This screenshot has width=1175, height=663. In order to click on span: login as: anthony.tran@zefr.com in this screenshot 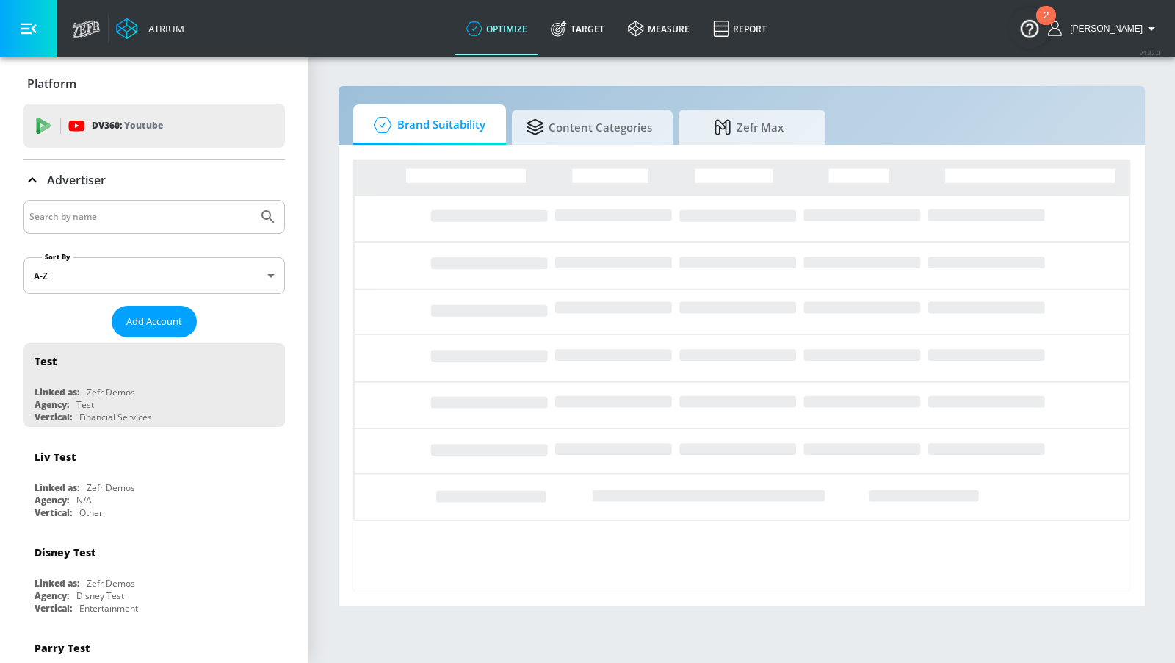, I will do `click(1103, 29)`.